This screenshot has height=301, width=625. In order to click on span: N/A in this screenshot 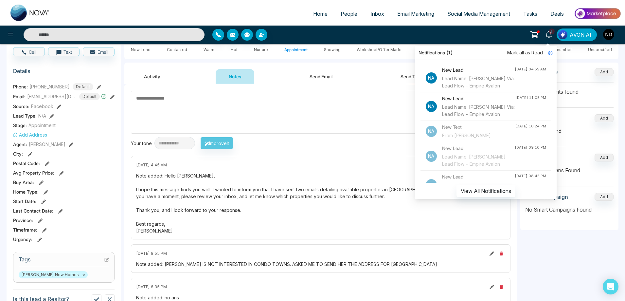, I will do `click(42, 116)`.